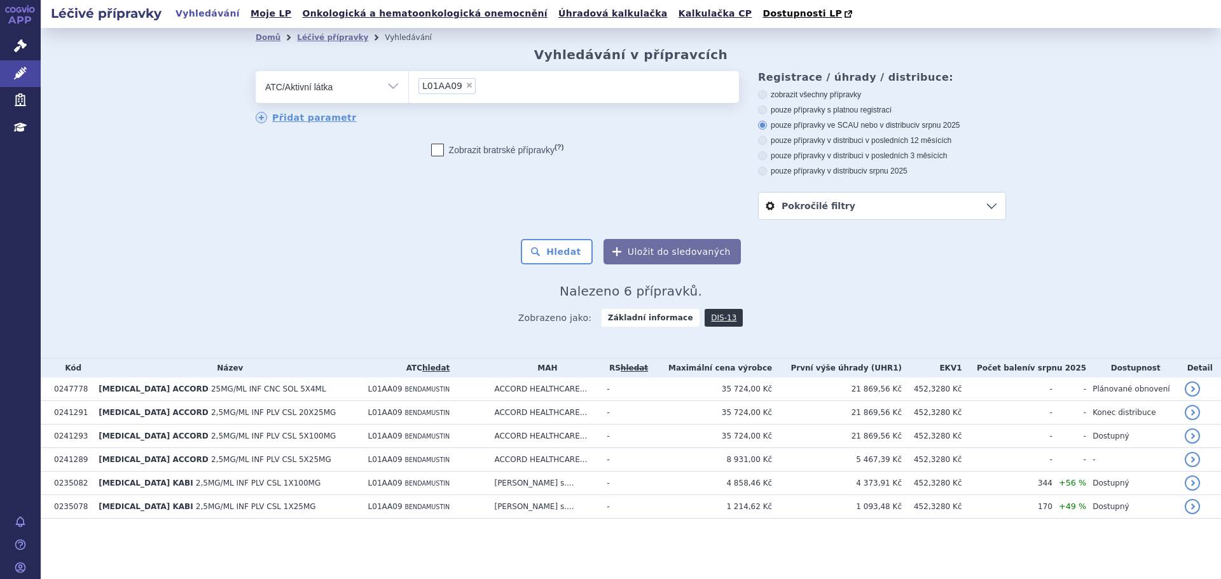 The image size is (1221, 579). I want to click on td: 1 093,48 Kč, so click(837, 507).